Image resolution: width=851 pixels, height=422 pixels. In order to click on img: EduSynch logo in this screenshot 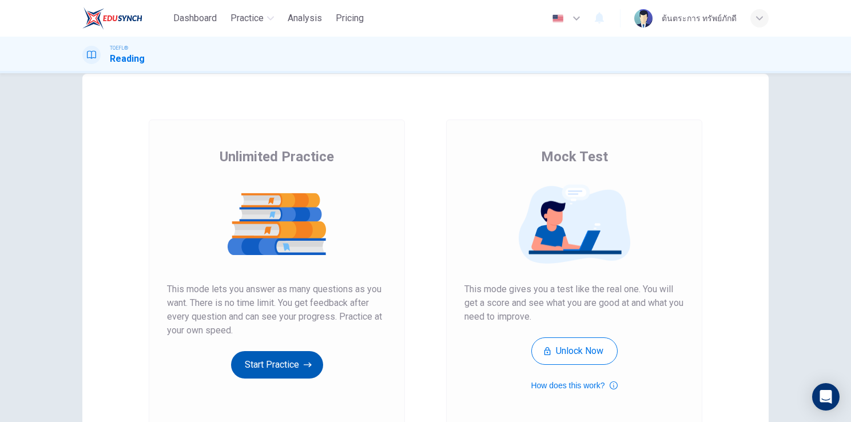, I will do `click(112, 18)`.